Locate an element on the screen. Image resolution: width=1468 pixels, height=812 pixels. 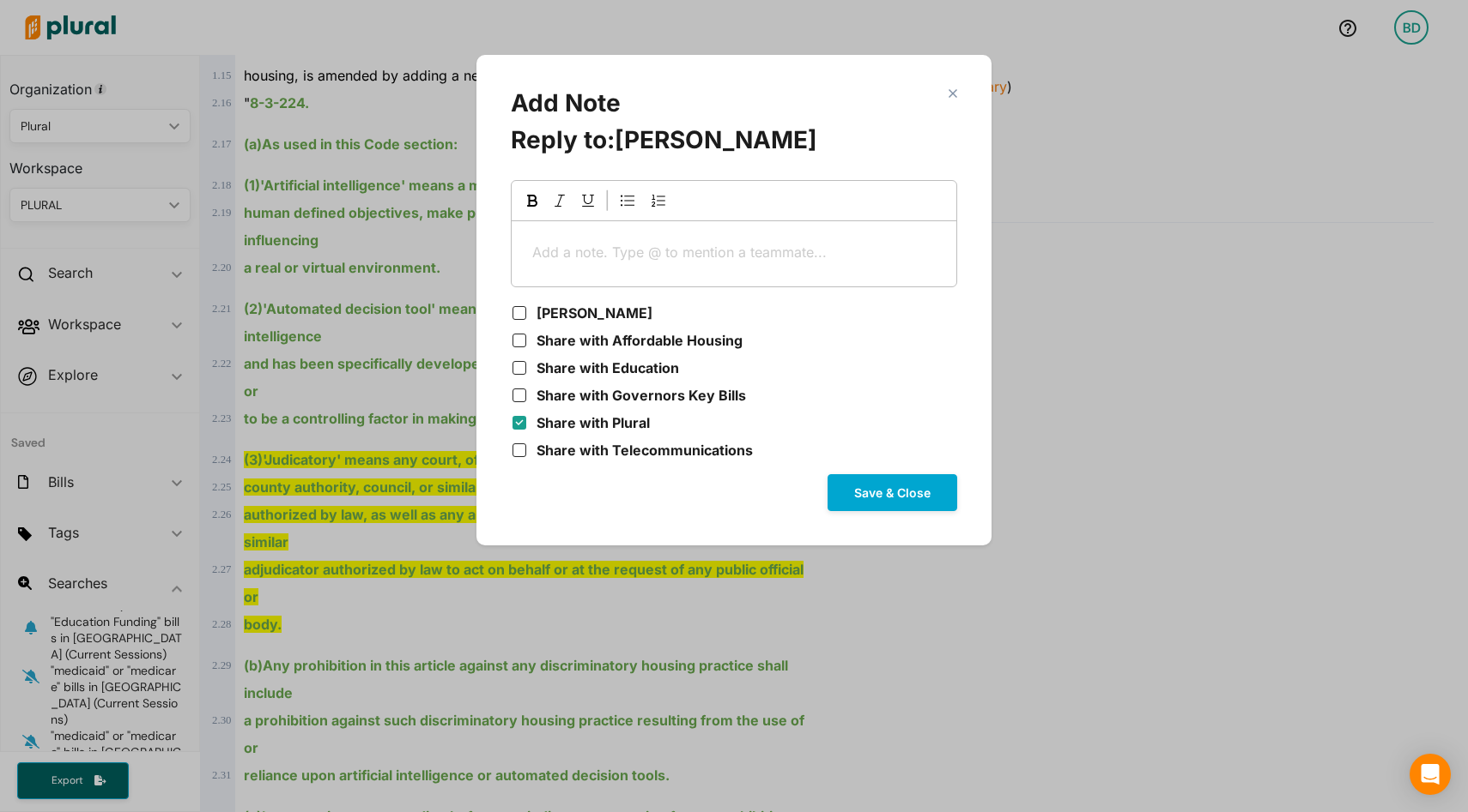
label: Share with Plural is located at coordinates (593, 423).